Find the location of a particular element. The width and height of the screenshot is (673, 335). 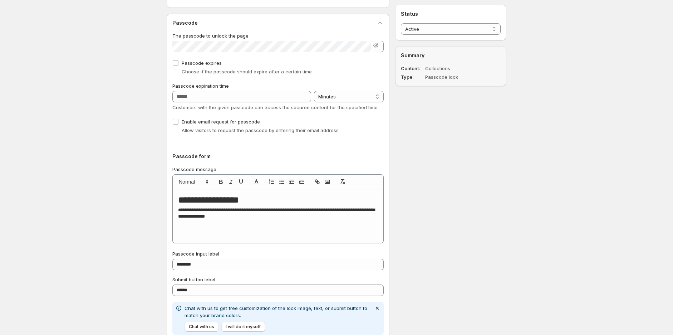

span: Passcode input label is located at coordinates (196, 253).